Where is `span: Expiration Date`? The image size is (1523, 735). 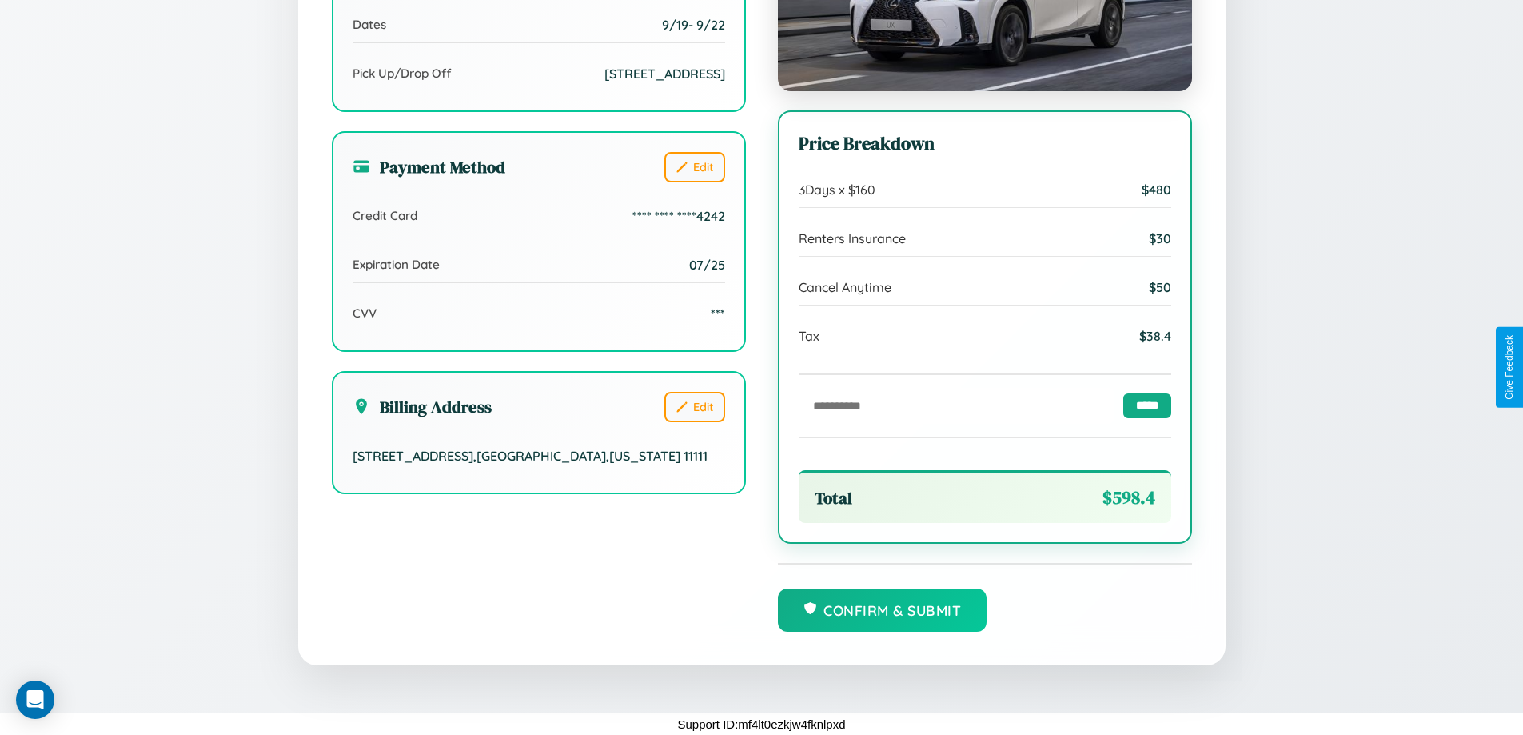 span: Expiration Date is located at coordinates (396, 264).